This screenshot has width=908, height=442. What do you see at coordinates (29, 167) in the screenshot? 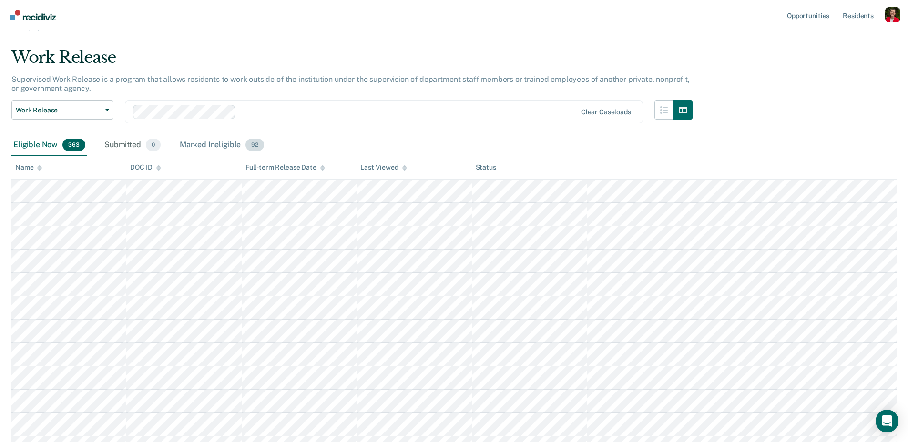
I see `div: Name` at bounding box center [29, 167].